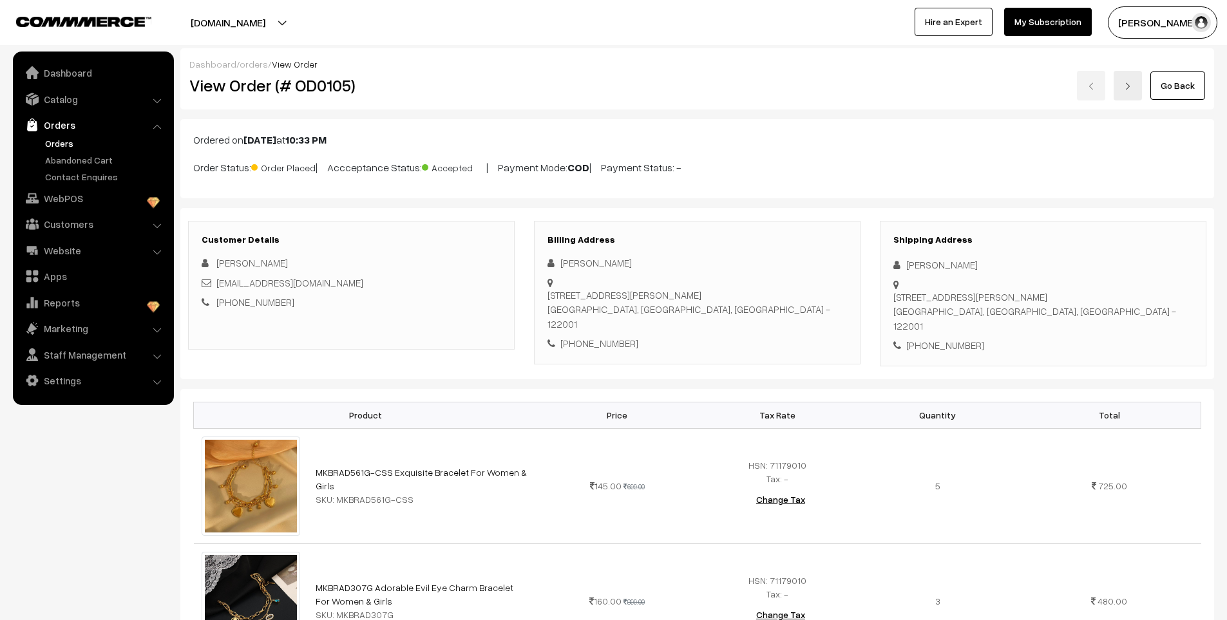 The width and height of the screenshot is (1227, 620). Describe the element at coordinates (781, 500) in the screenshot. I see `button: Change Tax` at that location.